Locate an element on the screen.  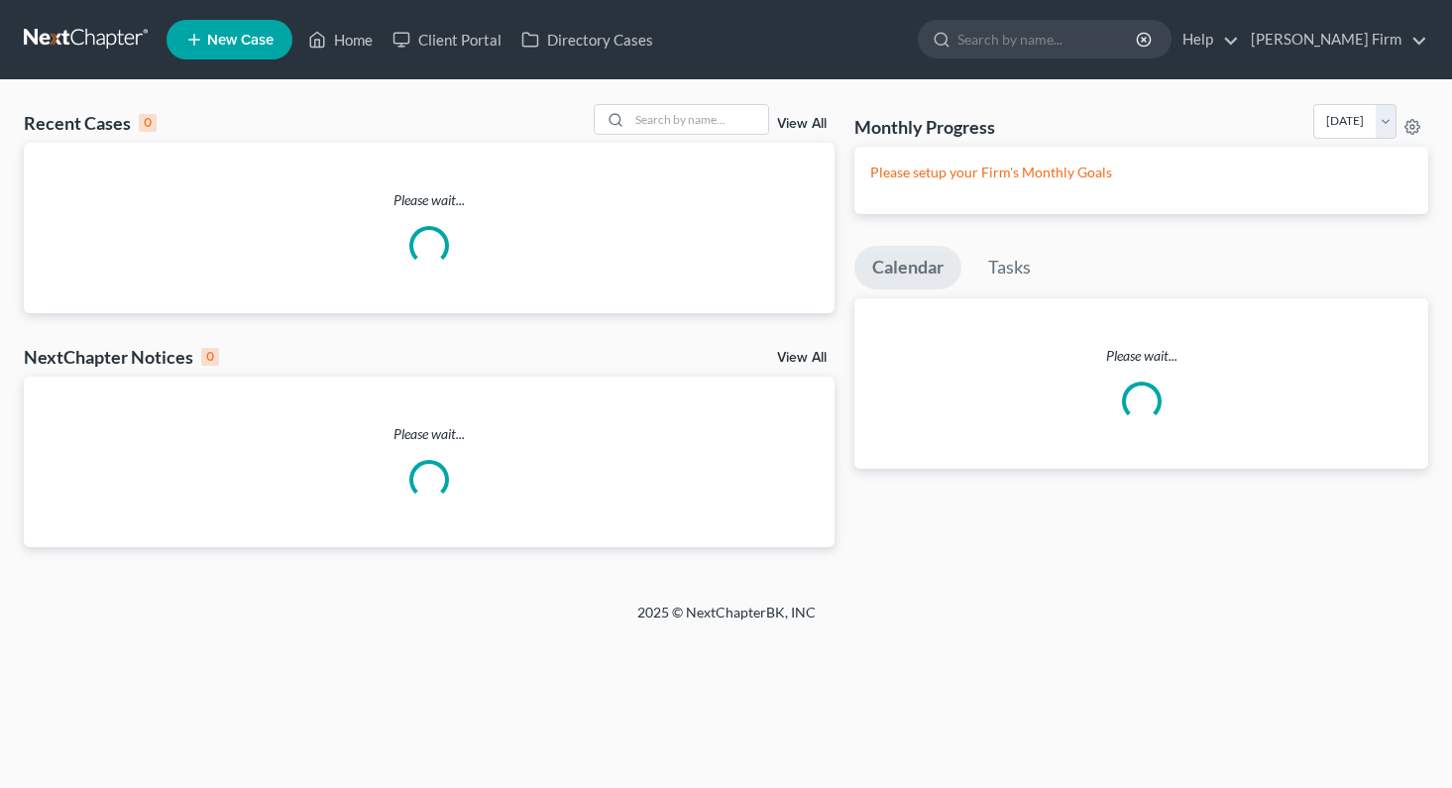
a: Calendar is located at coordinates (908, 268).